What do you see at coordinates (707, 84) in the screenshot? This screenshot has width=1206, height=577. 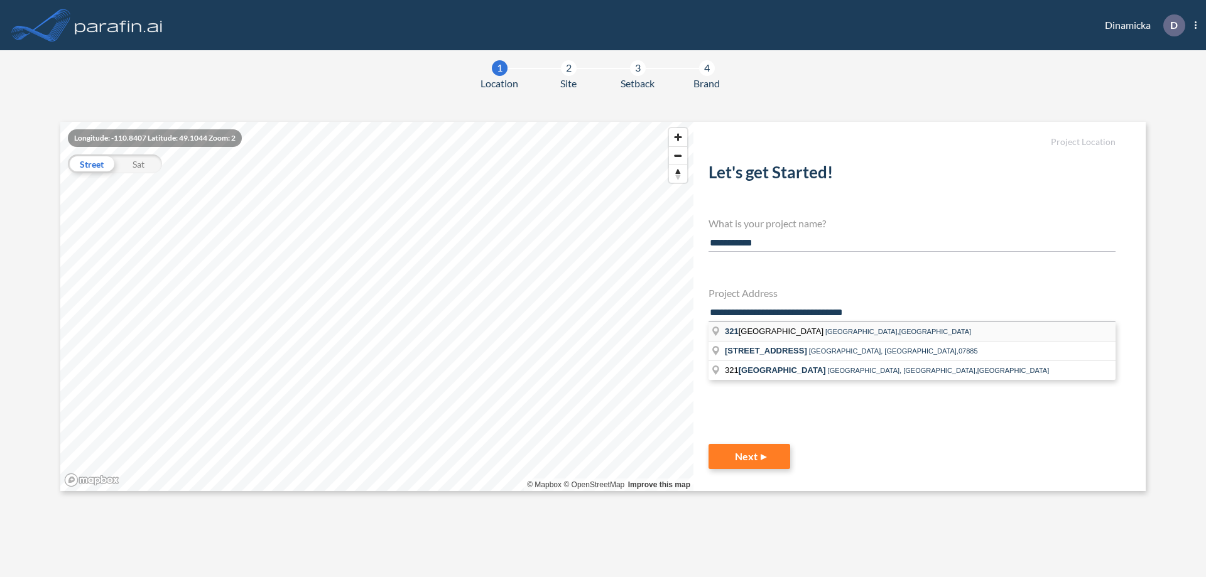 I see `span: Brand` at bounding box center [707, 84].